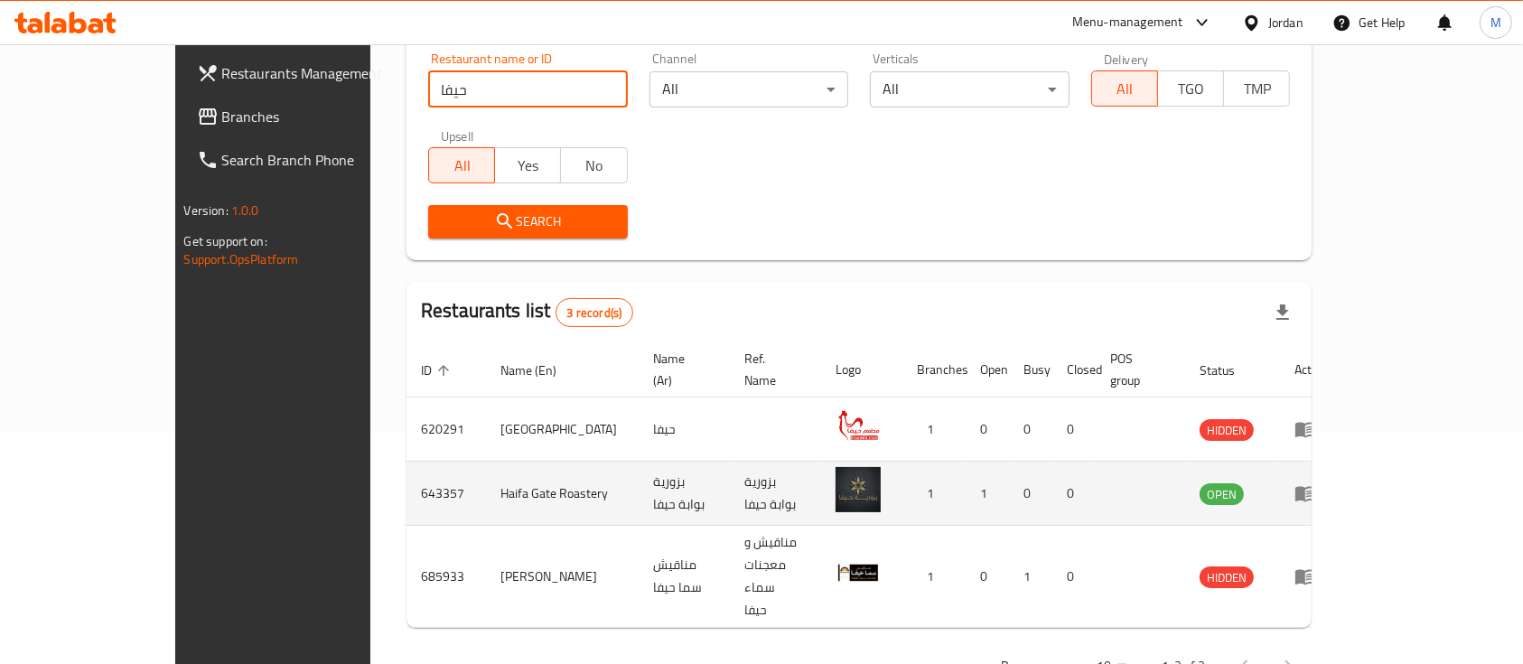 This screenshot has height=664, width=1523. What do you see at coordinates (987, 369) in the screenshot?
I see `th: Open` at bounding box center [987, 369].